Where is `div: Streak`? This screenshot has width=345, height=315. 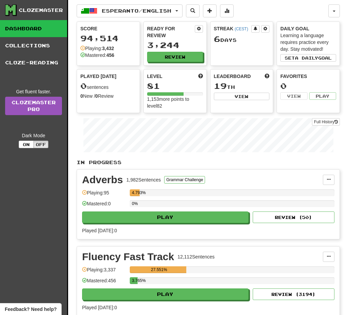 div: Streak is located at coordinates (233, 29).